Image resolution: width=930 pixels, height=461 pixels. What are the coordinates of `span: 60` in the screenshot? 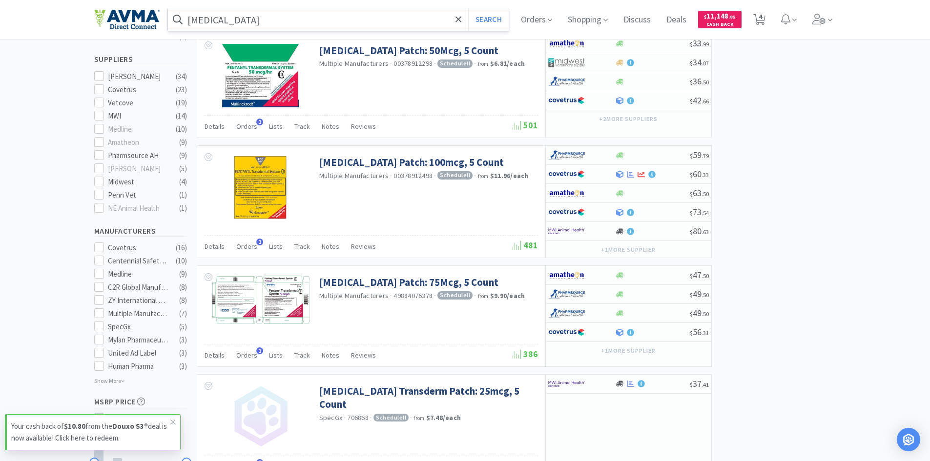 It's located at (699, 174).